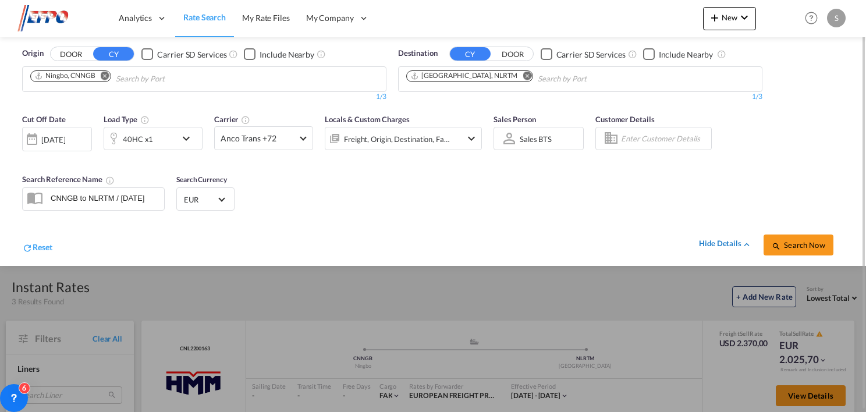 This screenshot has height=412, width=866. I want to click on md-datepicker: Select, so click(26, 158).